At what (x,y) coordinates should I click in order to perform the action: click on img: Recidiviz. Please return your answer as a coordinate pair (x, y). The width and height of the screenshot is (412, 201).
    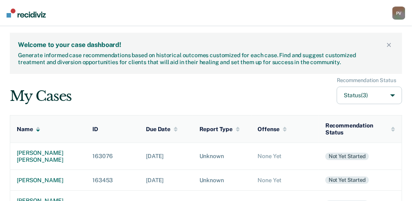
    Looking at the image, I should click on (26, 13).